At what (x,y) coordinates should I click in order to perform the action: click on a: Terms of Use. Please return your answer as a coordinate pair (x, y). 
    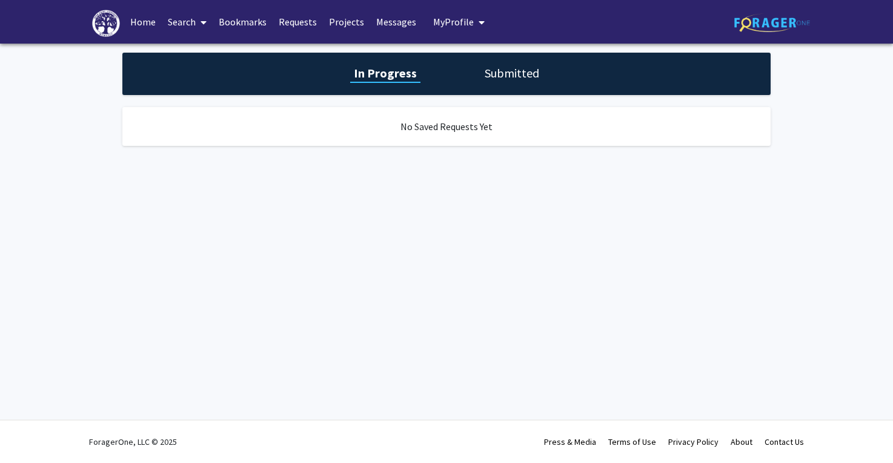
    Looking at the image, I should click on (632, 442).